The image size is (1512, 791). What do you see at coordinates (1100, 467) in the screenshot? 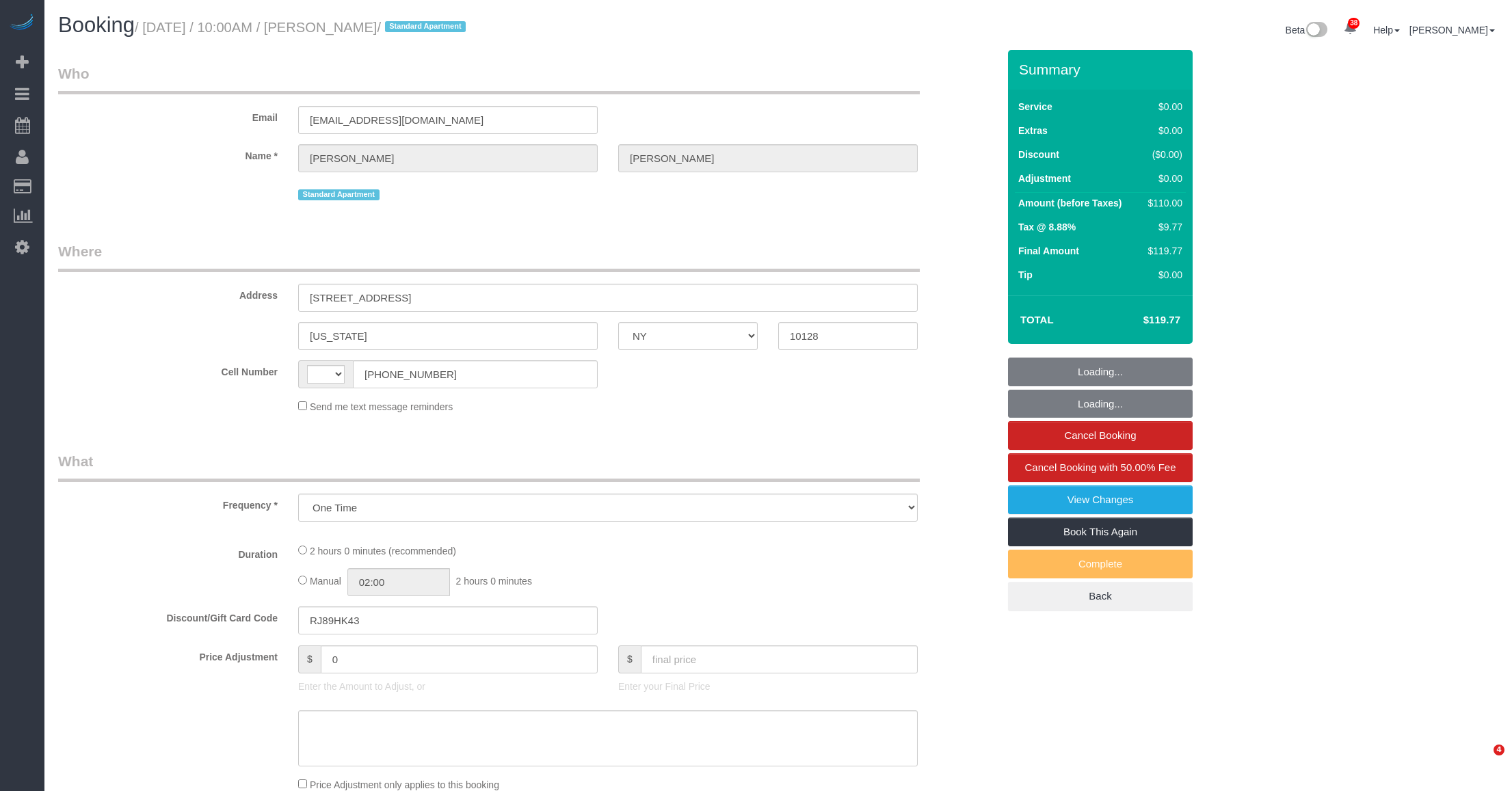
I see `span: Cancel Booking with 50.00% Fee` at bounding box center [1100, 467].